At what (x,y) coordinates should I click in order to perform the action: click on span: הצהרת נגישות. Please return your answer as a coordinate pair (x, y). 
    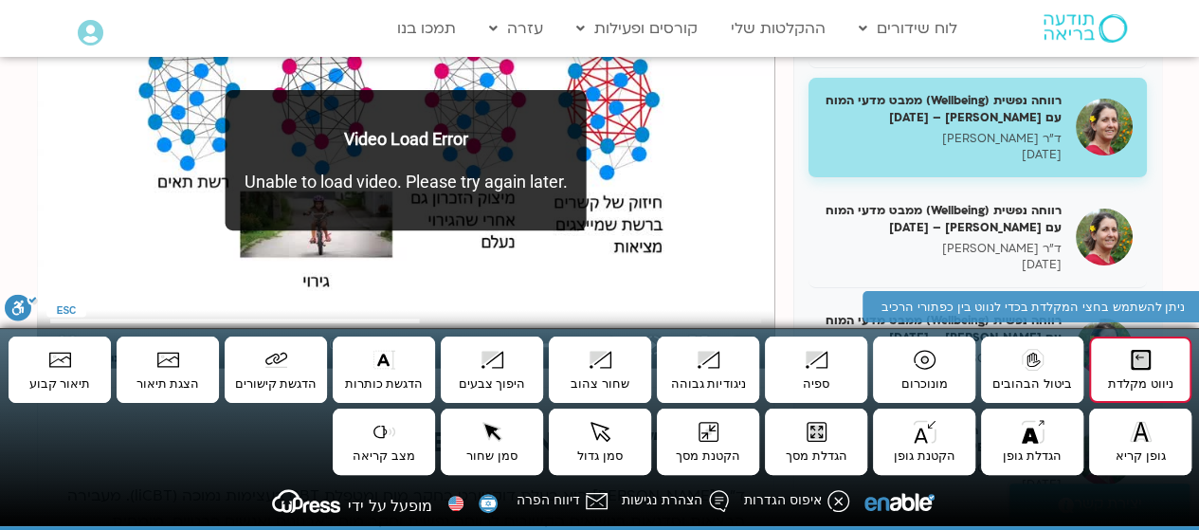
    Looking at the image, I should click on (664, 499).